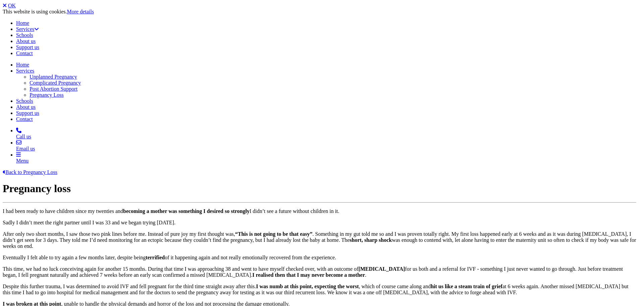  What do you see at coordinates (12, 5) in the screenshot?
I see `a: OK` at bounding box center [12, 5].